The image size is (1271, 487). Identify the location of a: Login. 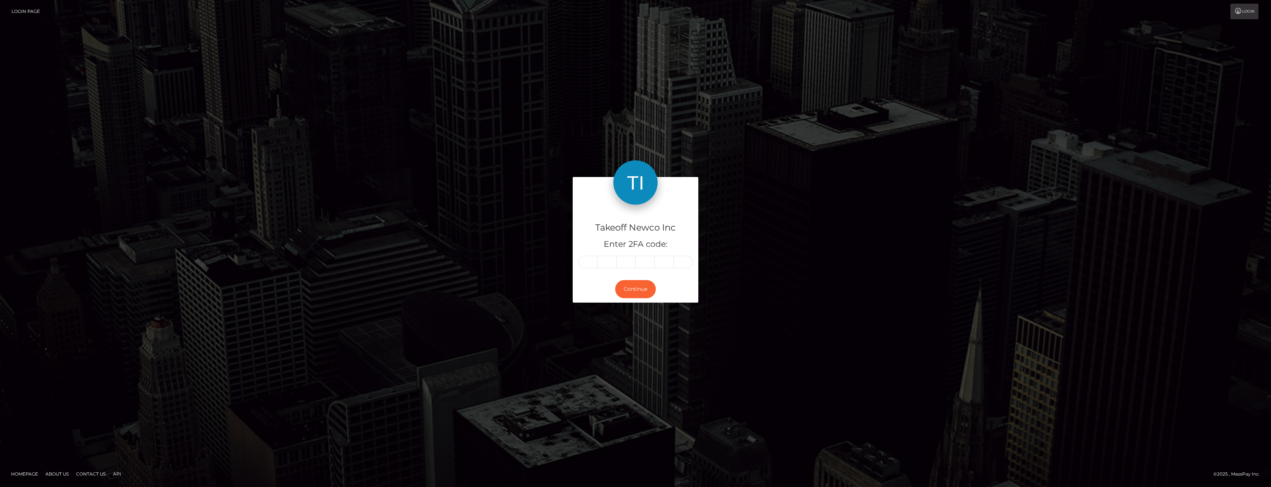
(1244, 11).